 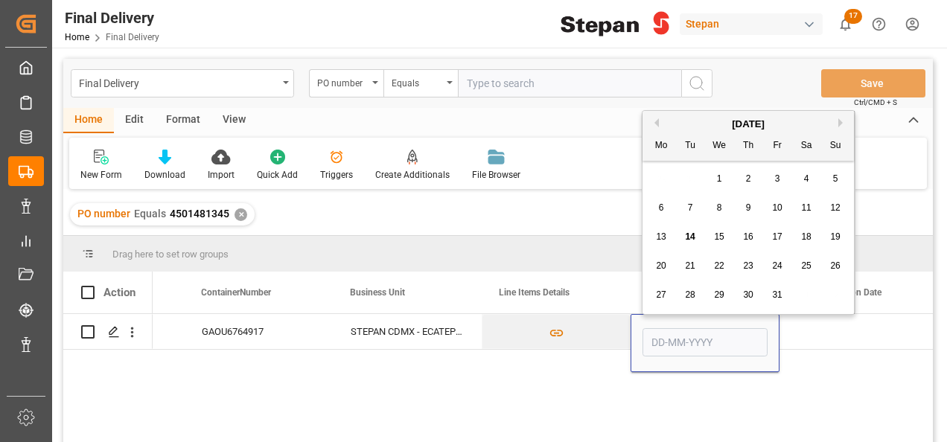 What do you see at coordinates (103, 214) in the screenshot?
I see `span: PO number` at bounding box center [103, 214].